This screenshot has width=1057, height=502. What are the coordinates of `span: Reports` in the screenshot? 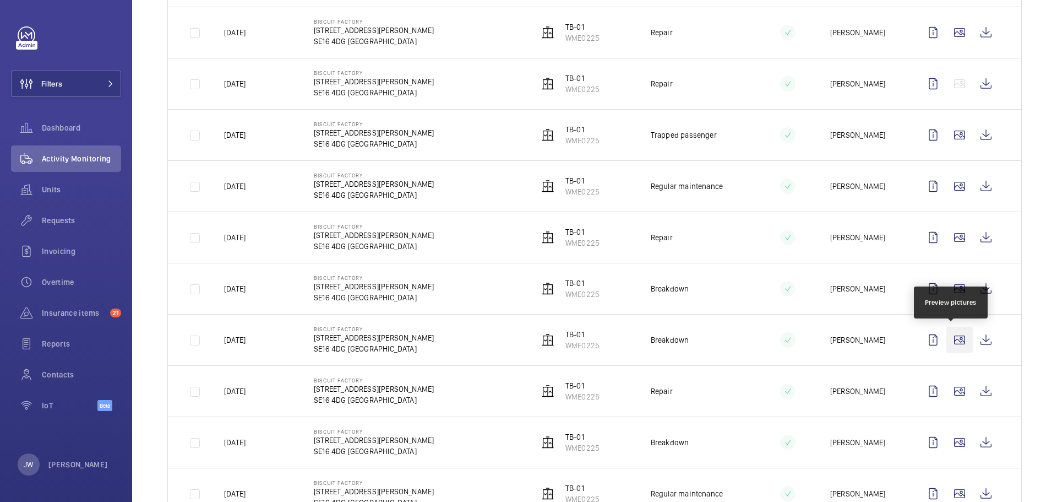 It's located at (82, 344).